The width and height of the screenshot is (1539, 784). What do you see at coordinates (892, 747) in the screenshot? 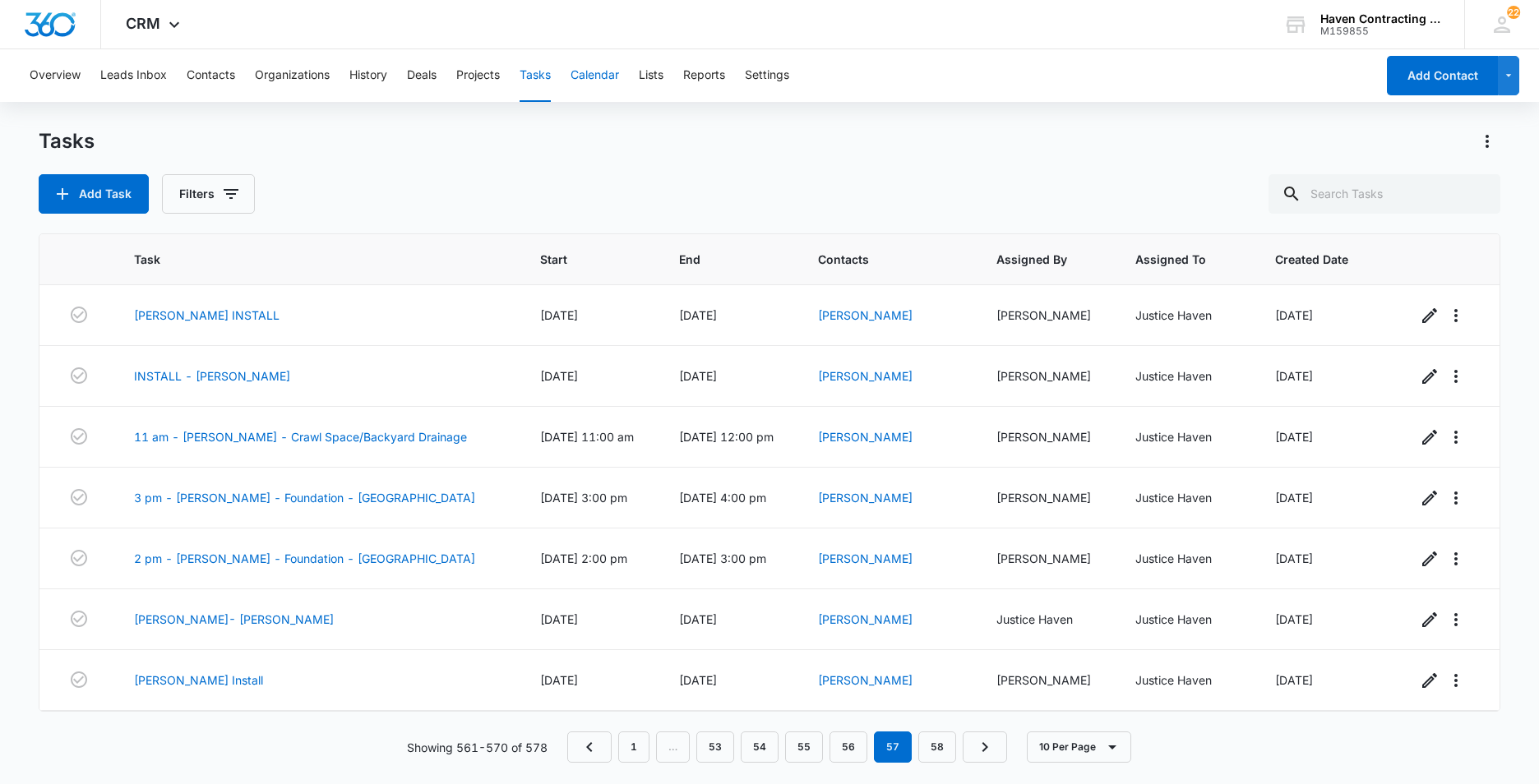
I see `em: 57` at bounding box center [892, 747].